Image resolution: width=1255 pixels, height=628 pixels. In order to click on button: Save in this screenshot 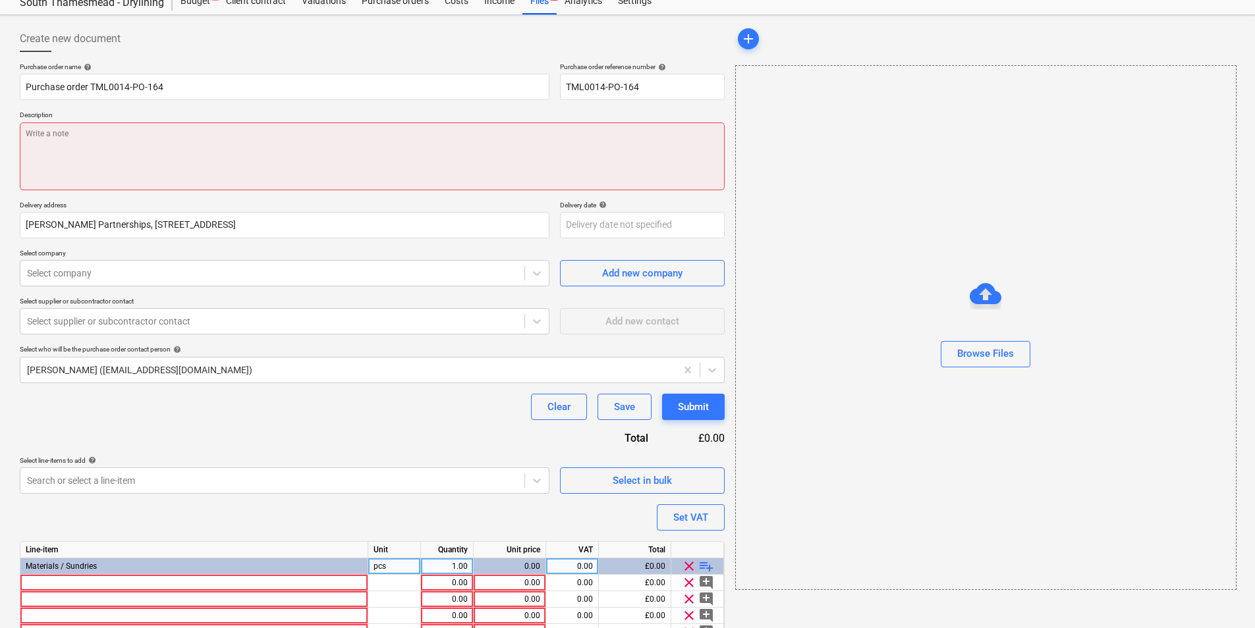, I will do `click(624, 407)`.